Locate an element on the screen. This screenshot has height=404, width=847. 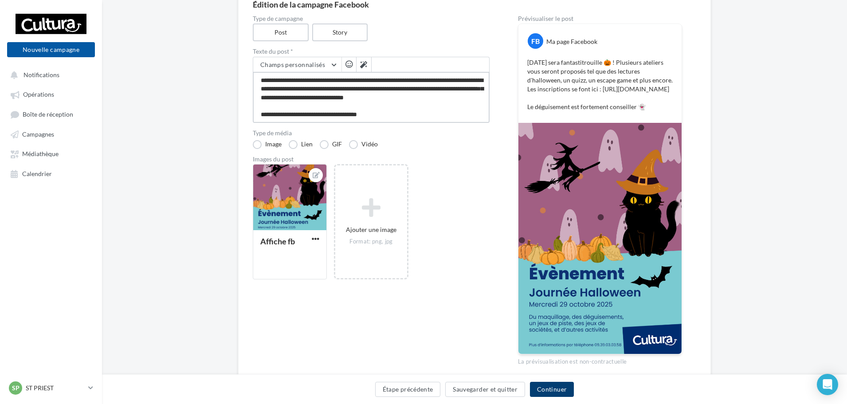
span: Notifications is located at coordinates (41, 75).